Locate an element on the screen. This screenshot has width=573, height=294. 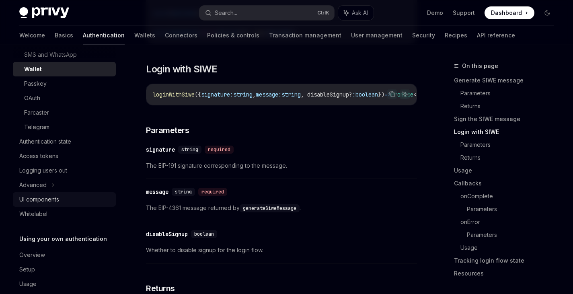
code: generateSiweMessage is located at coordinates (269, 208).